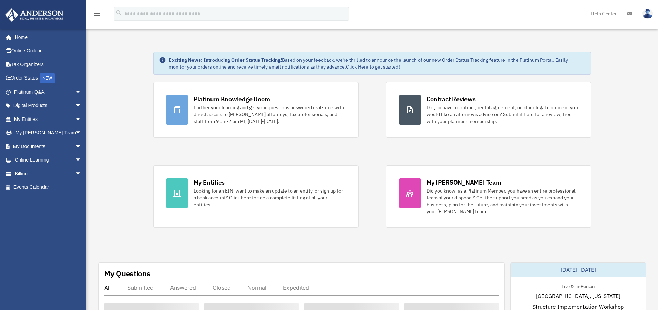 The image size is (658, 310). I want to click on a: My Entities Looking for an EIN, want to make an update to an entity, or sign up for a bank accoun..., so click(256, 197).